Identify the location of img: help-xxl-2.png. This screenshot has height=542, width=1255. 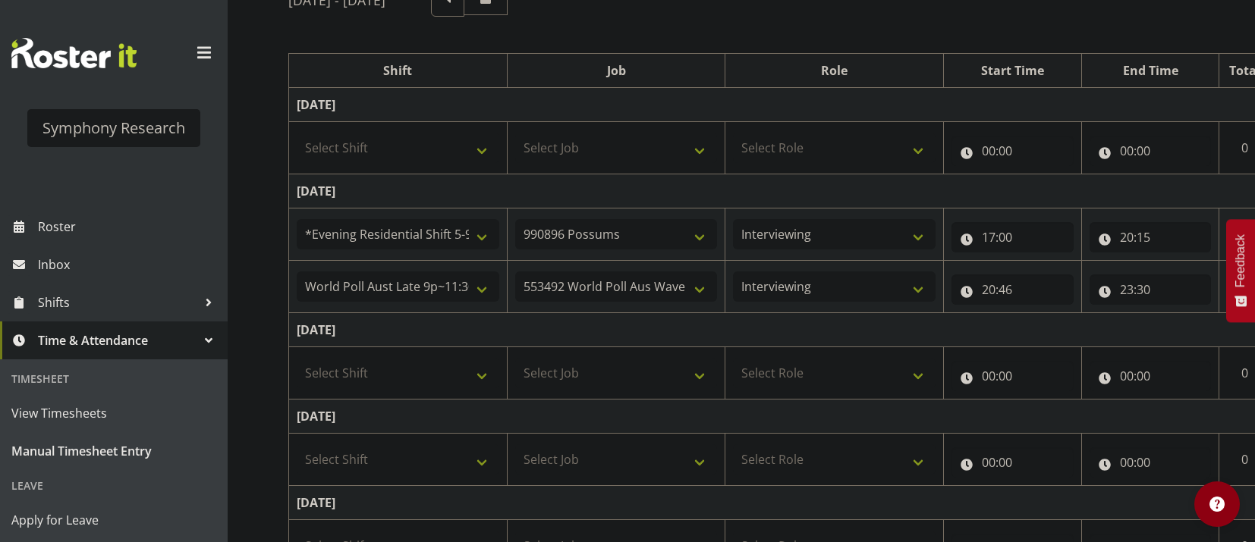
(1217, 504).